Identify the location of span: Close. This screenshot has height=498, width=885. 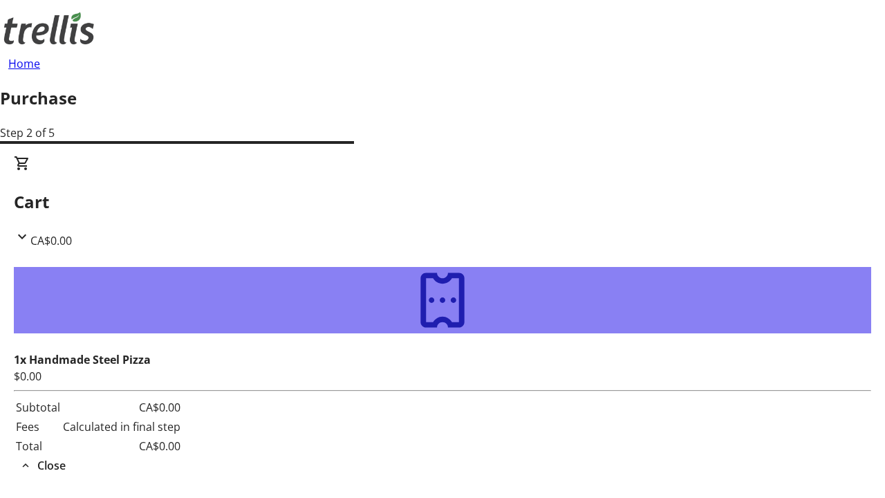
(51, 465).